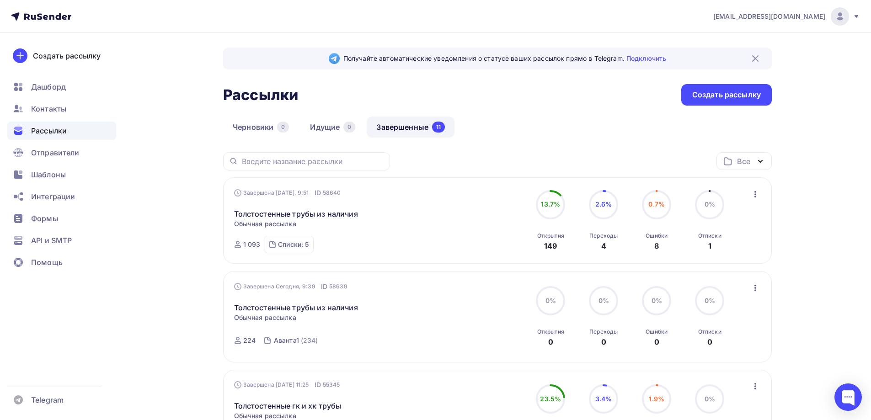 Image resolution: width=871 pixels, height=420 pixels. Describe the element at coordinates (55, 153) in the screenshot. I see `span: Отправители` at that location.